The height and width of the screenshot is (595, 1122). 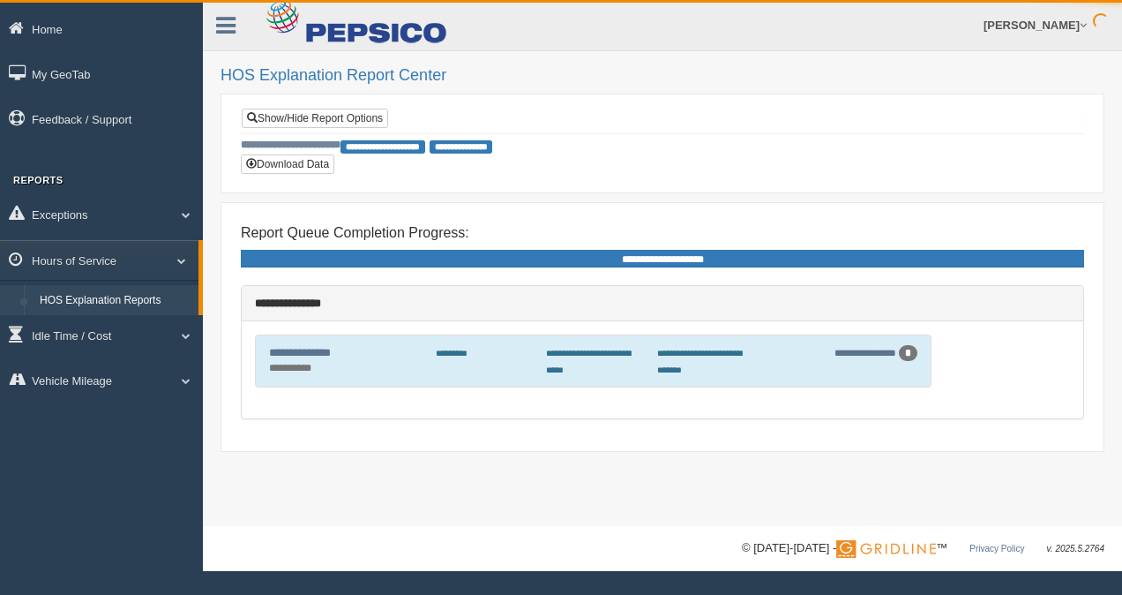 What do you see at coordinates (886, 549) in the screenshot?
I see `img: Gridline` at bounding box center [886, 549].